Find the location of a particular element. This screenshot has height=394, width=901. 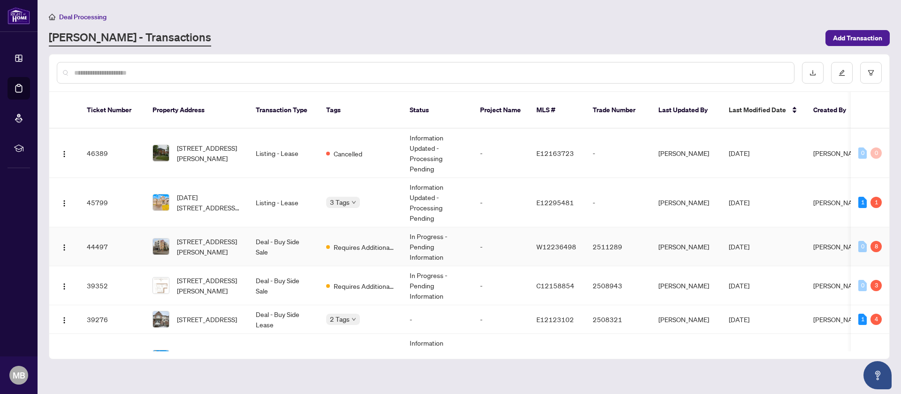

span: 3 Tags is located at coordinates (340, 202).